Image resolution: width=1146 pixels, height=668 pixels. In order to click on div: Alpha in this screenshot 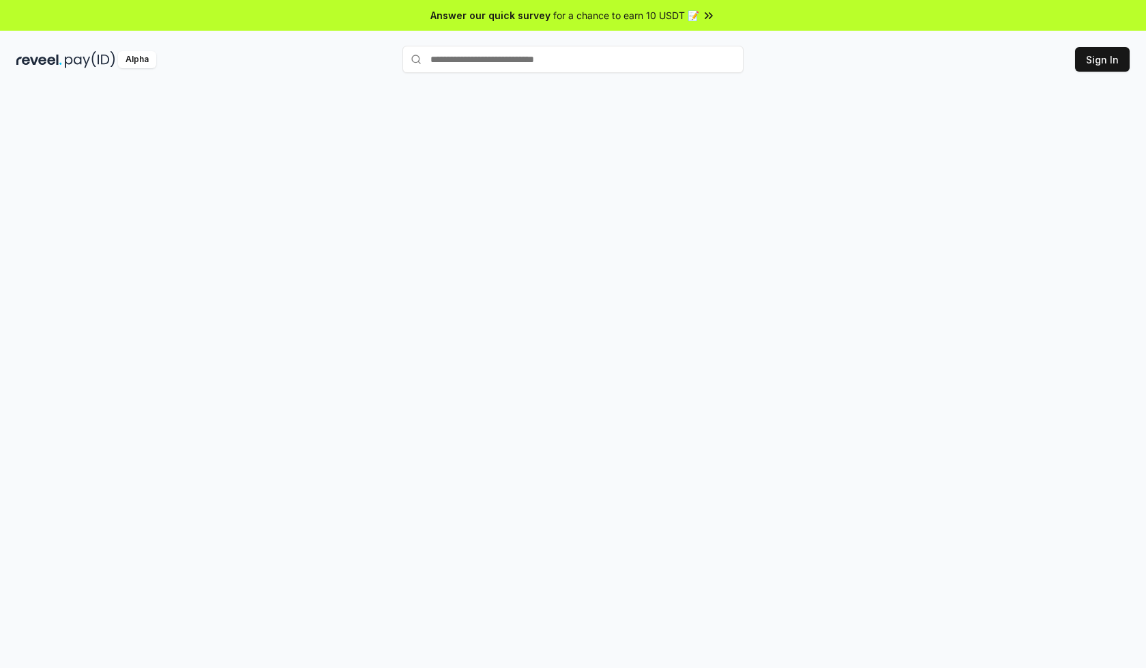, I will do `click(137, 59)`.